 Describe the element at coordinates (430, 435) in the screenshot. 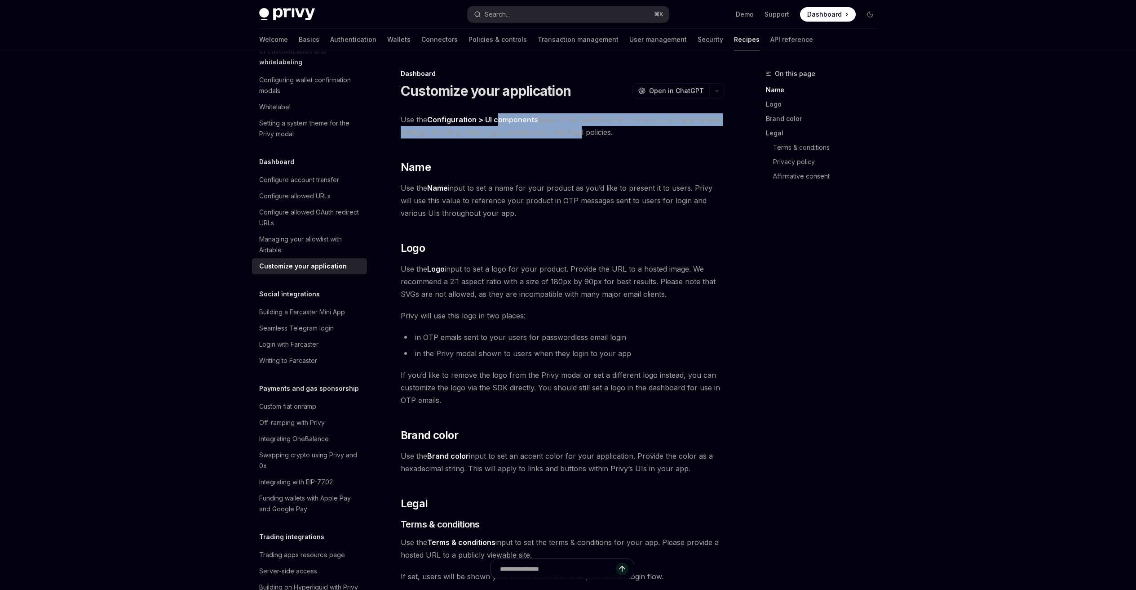

I see `span: Brand color` at that location.